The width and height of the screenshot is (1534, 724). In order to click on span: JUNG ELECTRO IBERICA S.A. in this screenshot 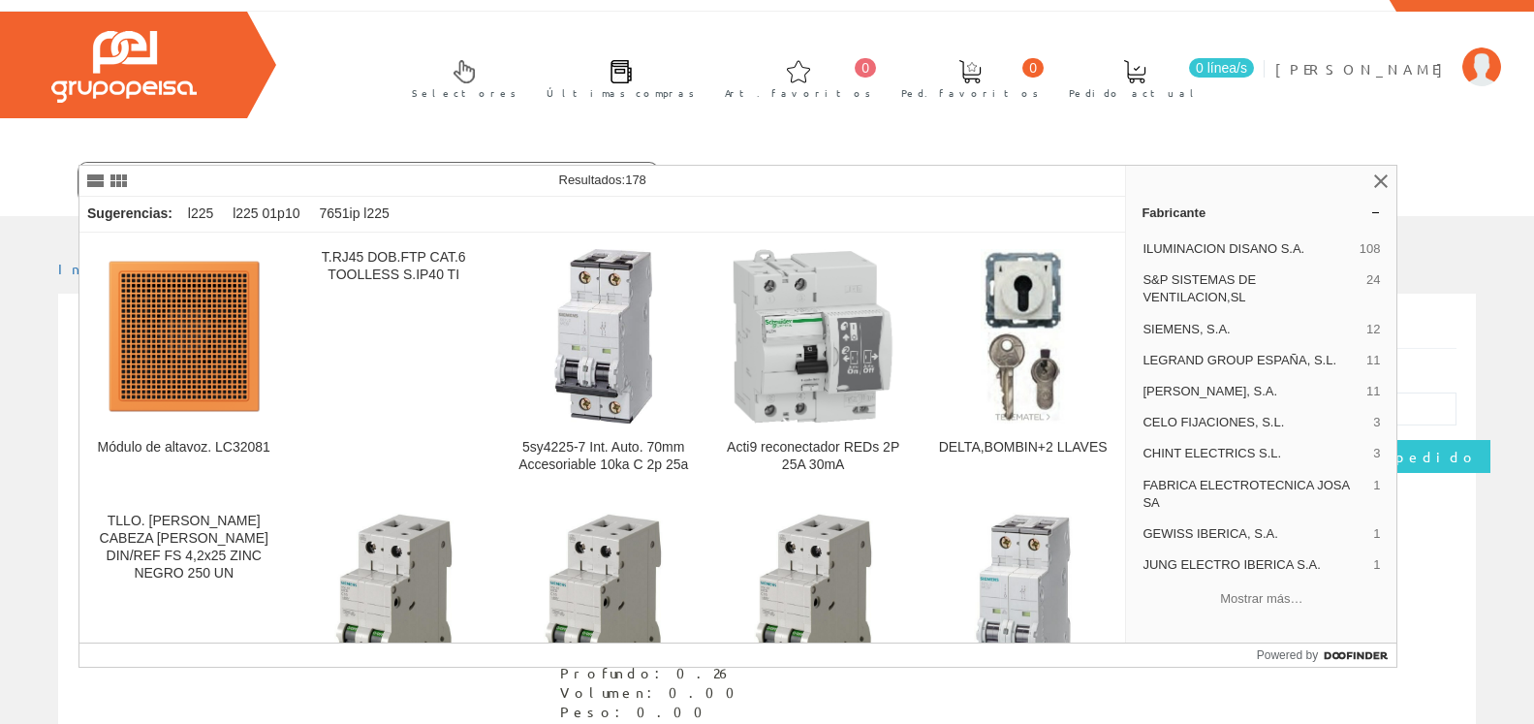, I will do `click(1254, 565)`.